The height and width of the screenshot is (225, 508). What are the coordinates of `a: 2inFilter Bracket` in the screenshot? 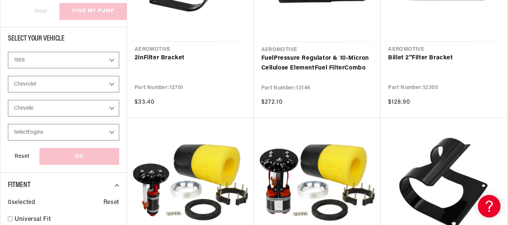 It's located at (190, 58).